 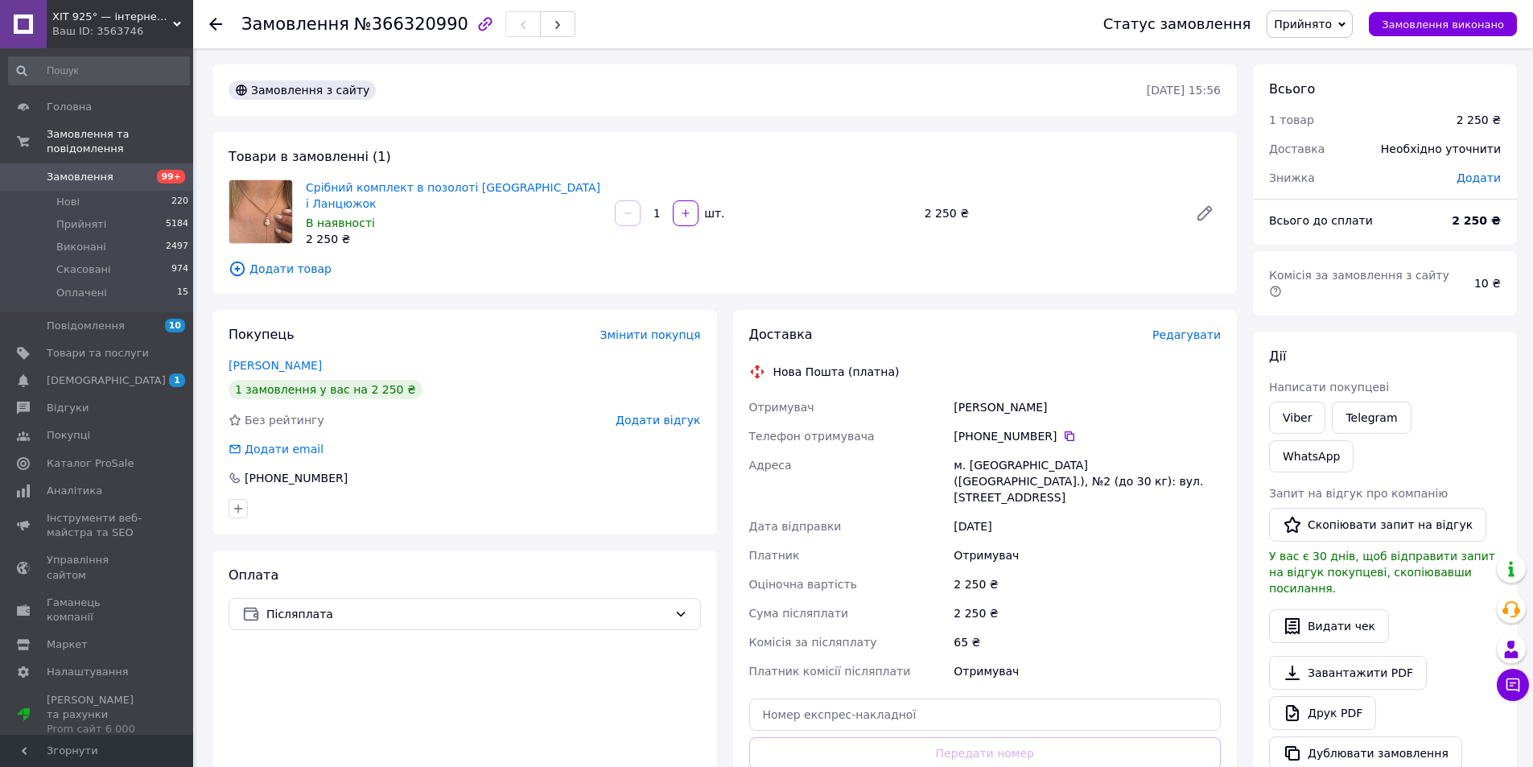 I want to click on span: 15, so click(x=183, y=293).